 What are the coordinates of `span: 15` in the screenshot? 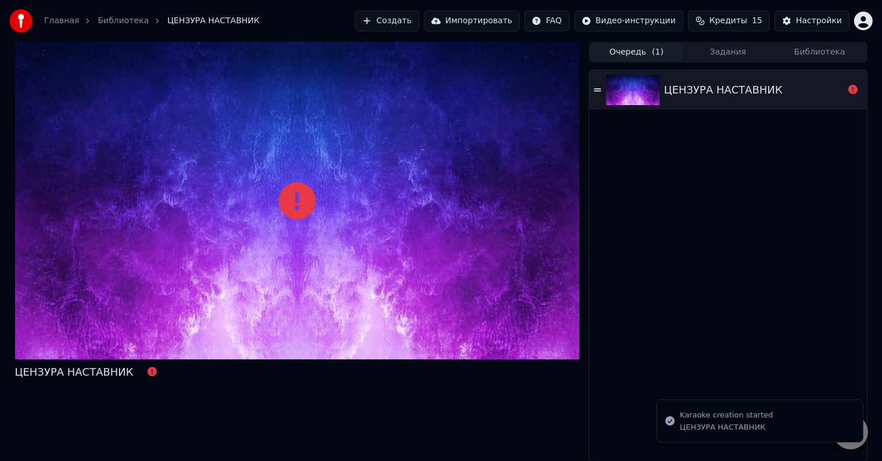 It's located at (757, 21).